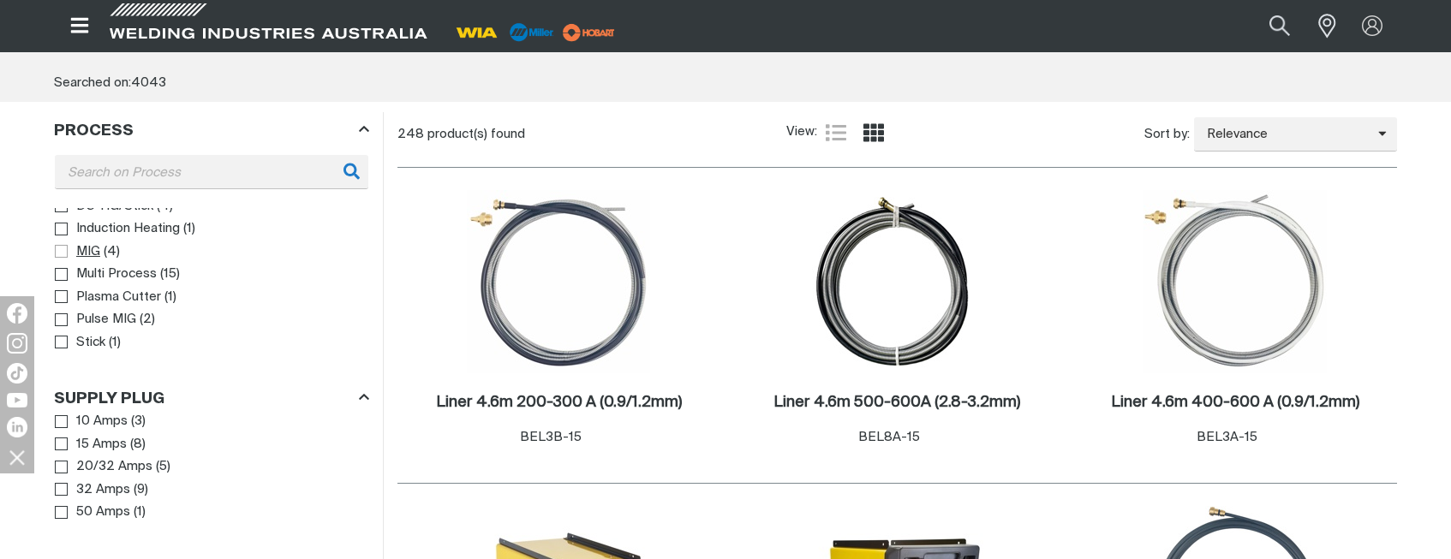 The height and width of the screenshot is (559, 1451). Describe the element at coordinates (836, 133) in the screenshot. I see `a: List view` at that location.